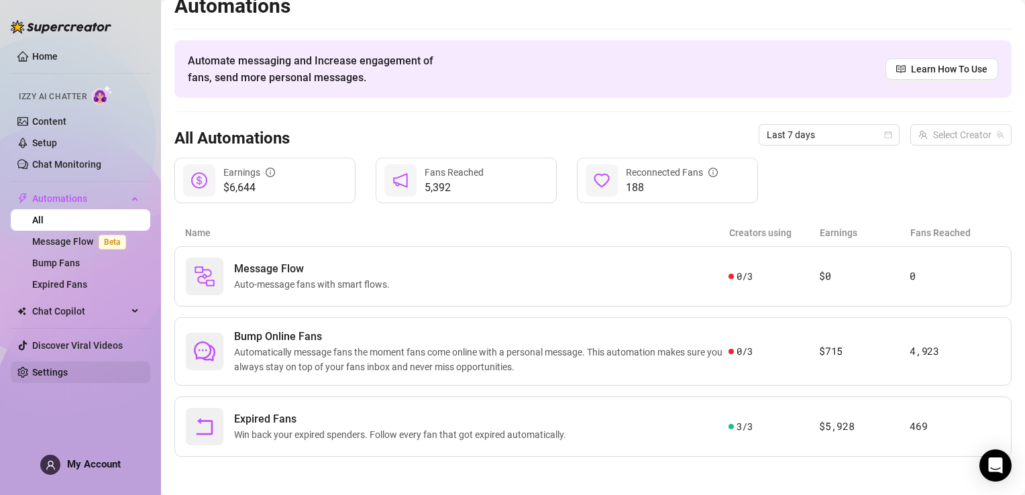 This screenshot has height=495, width=1025. Describe the element at coordinates (205, 427) in the screenshot. I see `span: rollback` at that location.